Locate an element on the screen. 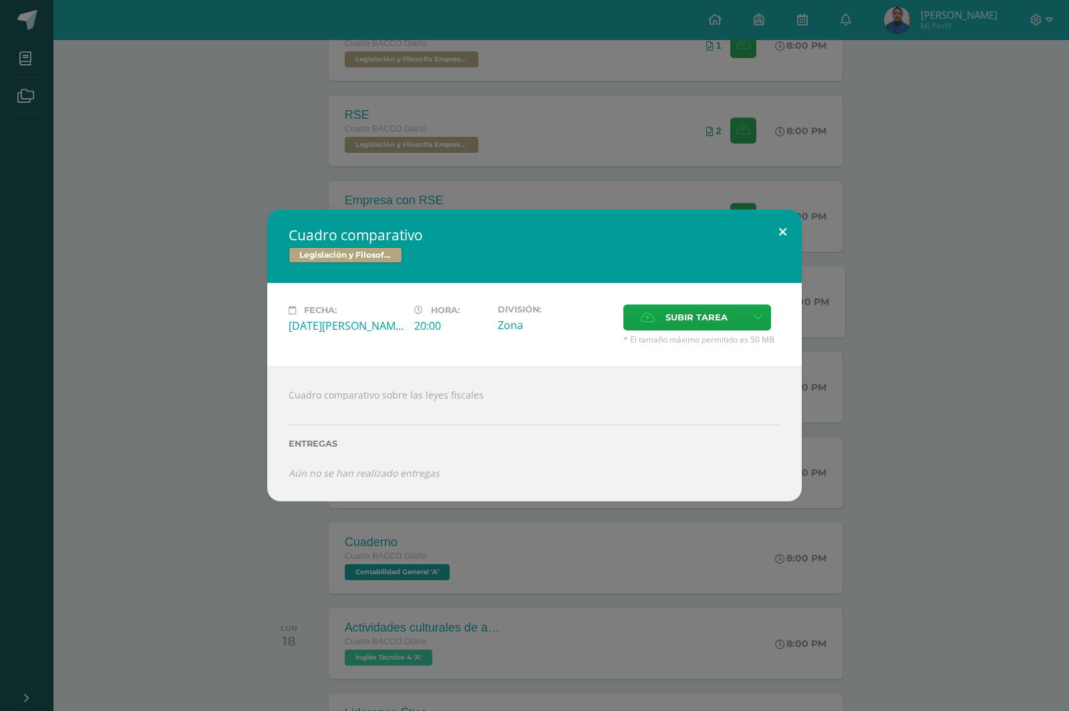 The width and height of the screenshot is (1069, 711). div: Cuadro comparativo sobre las leyes fiscales is located at coordinates (534, 434).